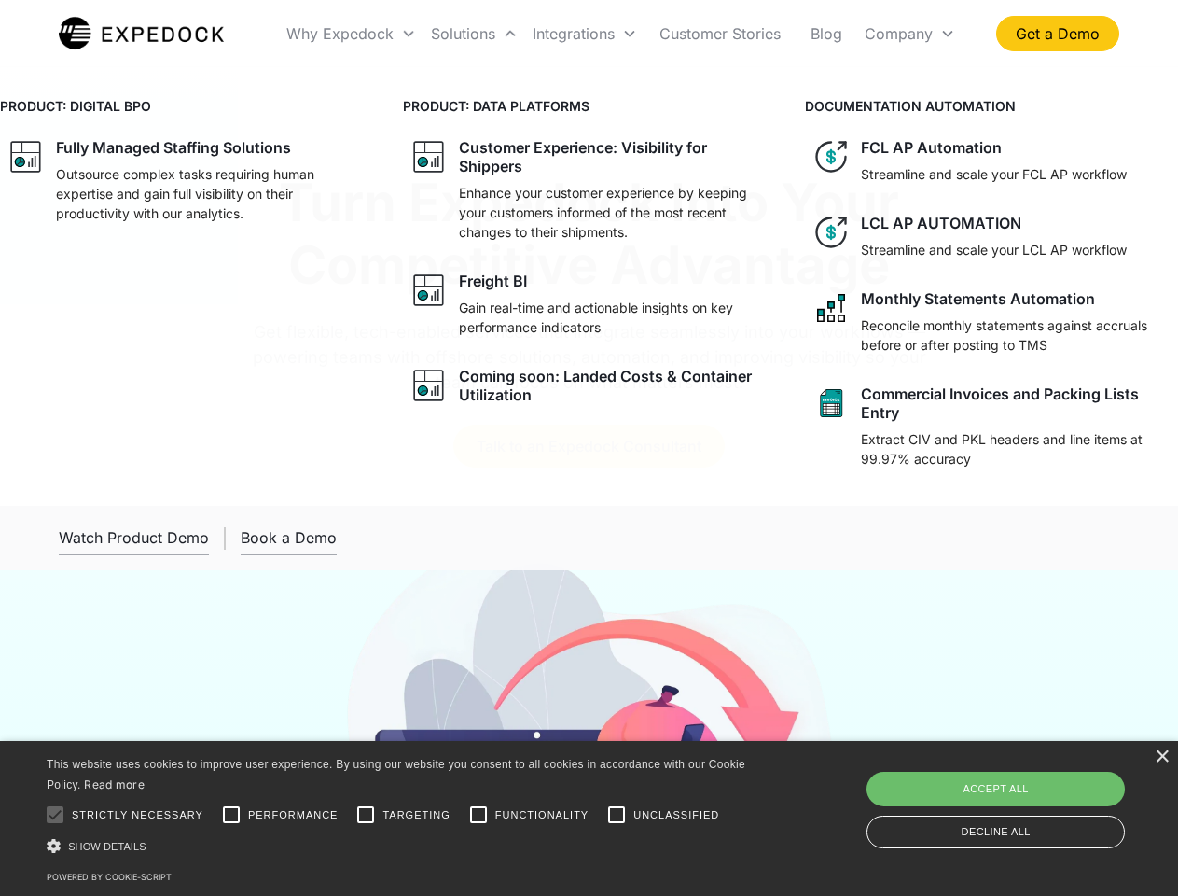 This screenshot has height=896, width=1178. What do you see at coordinates (831, 403) in the screenshot?
I see `img: sheet icon` at bounding box center [831, 403].